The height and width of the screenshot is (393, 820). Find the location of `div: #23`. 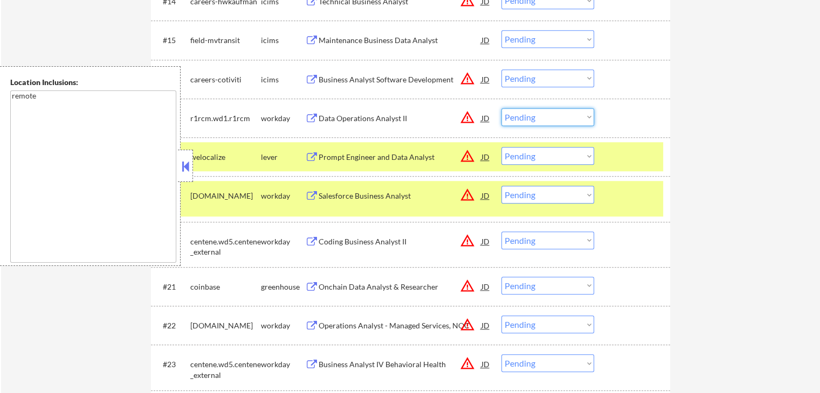

div: #23 is located at coordinates (172, 365).